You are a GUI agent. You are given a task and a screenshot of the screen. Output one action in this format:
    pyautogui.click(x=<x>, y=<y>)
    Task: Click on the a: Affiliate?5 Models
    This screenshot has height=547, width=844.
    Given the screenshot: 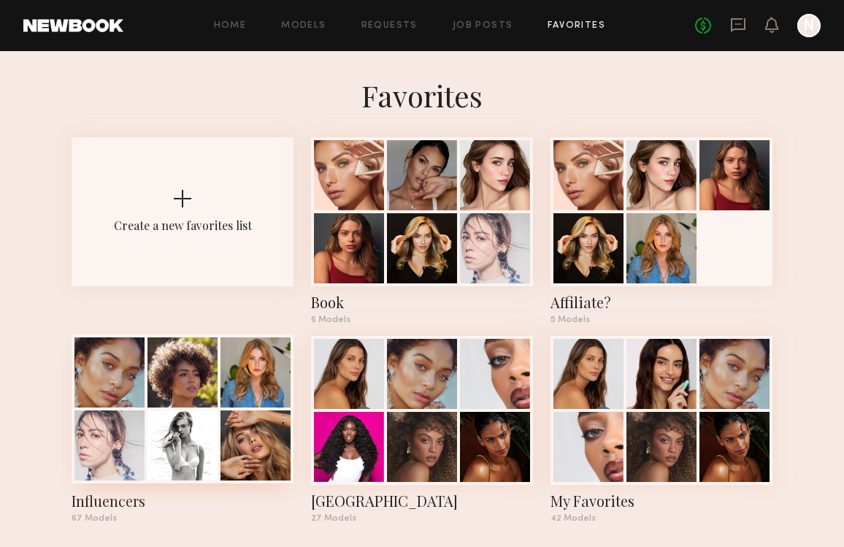 What is the action you would take?
    pyautogui.click(x=662, y=231)
    